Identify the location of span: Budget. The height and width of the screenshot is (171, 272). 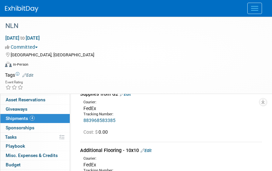
(13, 165).